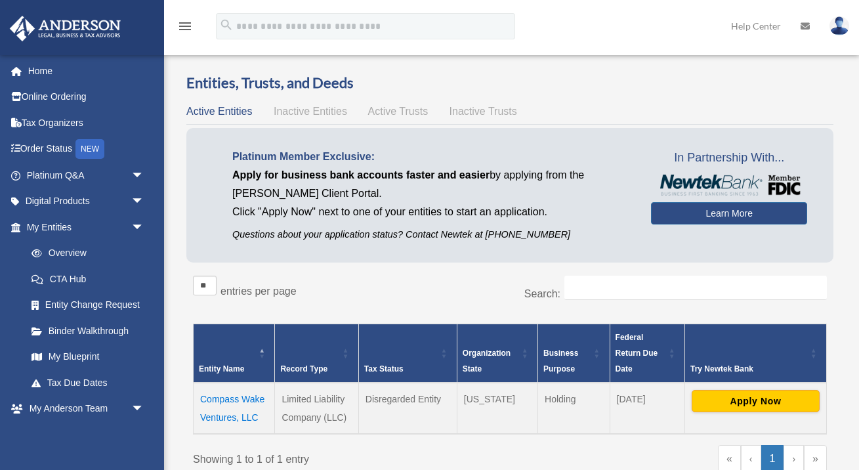 The height and width of the screenshot is (470, 859). I want to click on td: Holding, so click(574, 408).